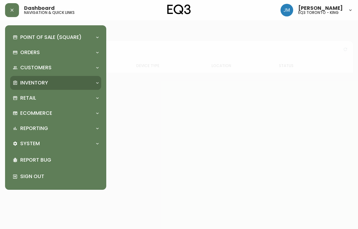 The height and width of the screenshot is (229, 358). I want to click on div: Sign Out, so click(56, 176).